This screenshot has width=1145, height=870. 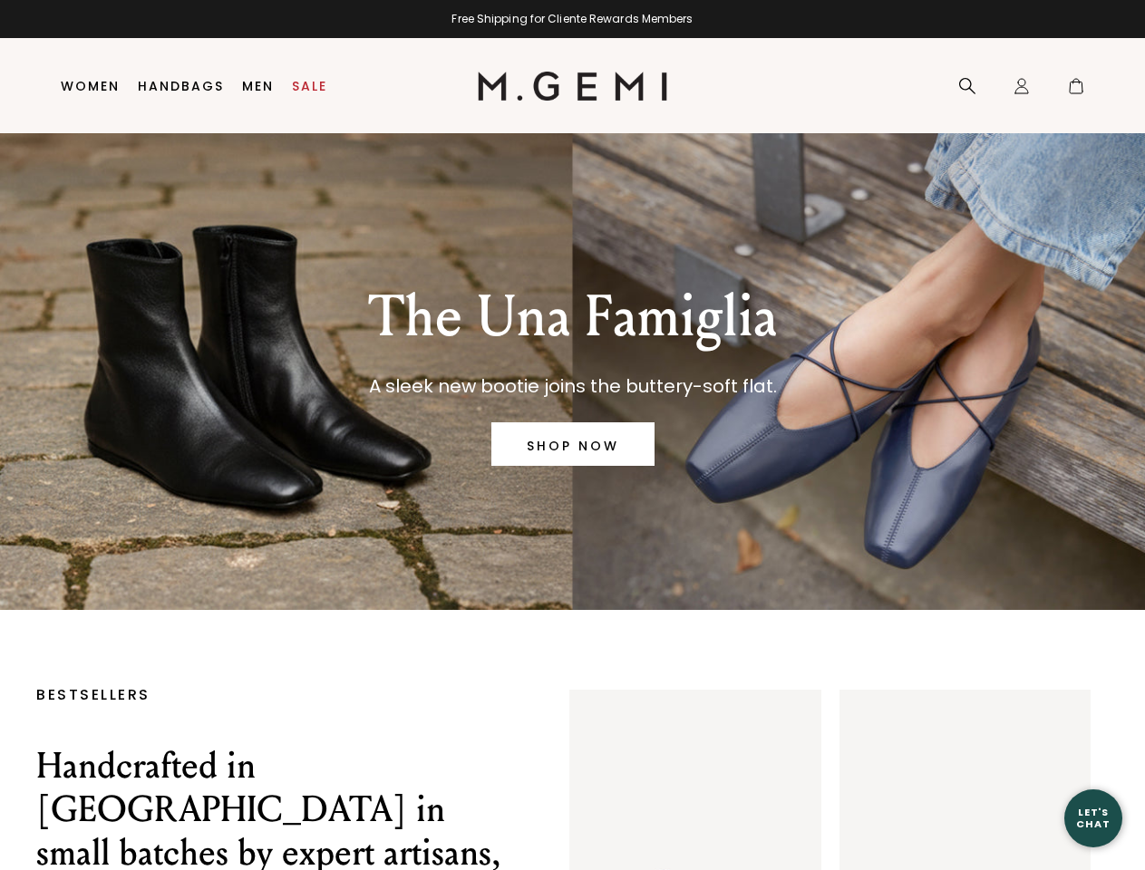 I want to click on p: The Una Famiglia, so click(x=572, y=317).